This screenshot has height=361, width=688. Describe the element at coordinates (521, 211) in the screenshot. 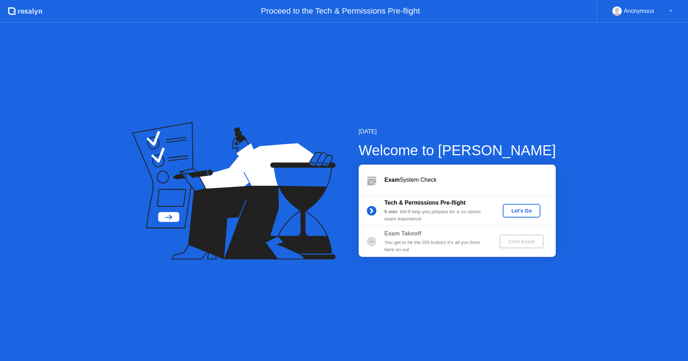

I see `div: Let's Go` at that location.